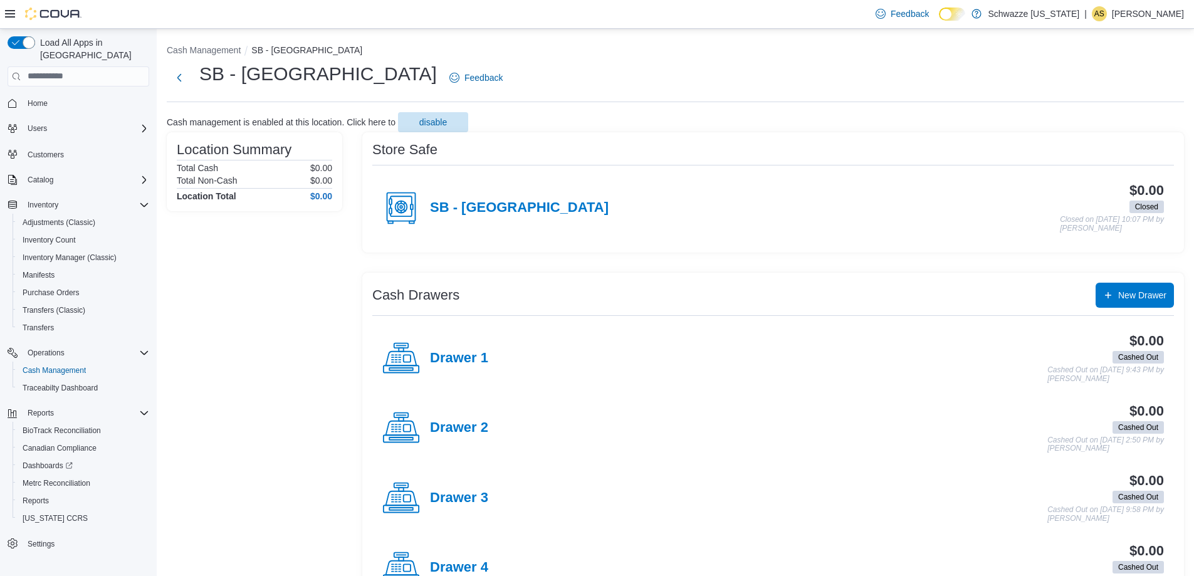 The image size is (1194, 576). What do you see at coordinates (321, 196) in the screenshot?
I see `h4: $0.00` at bounding box center [321, 196].